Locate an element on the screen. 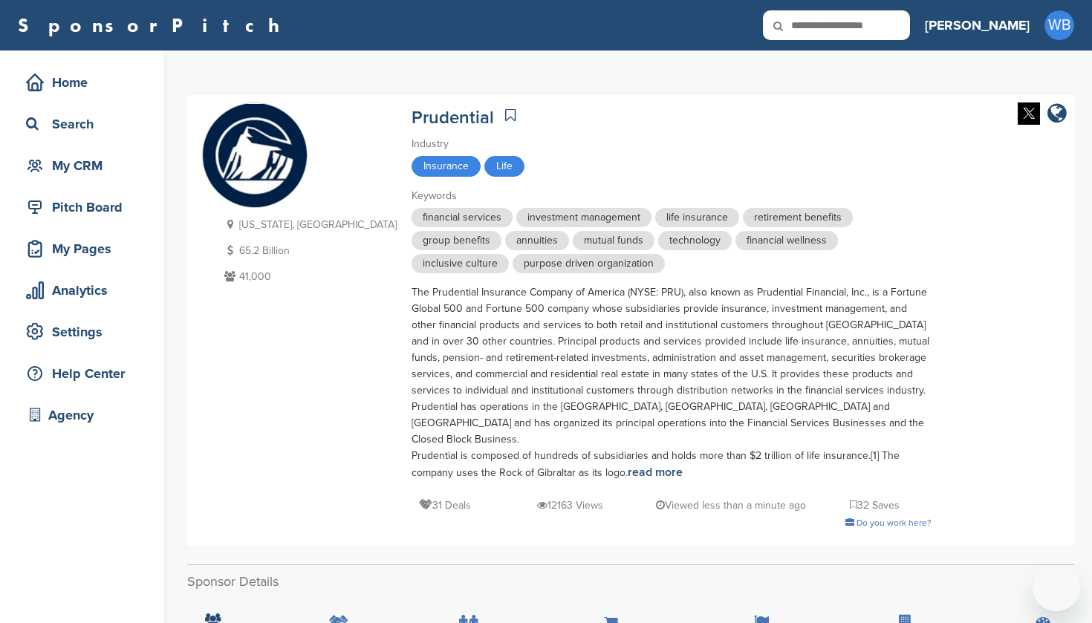 The image size is (1092, 623). div: Settings is located at coordinates (85, 332).